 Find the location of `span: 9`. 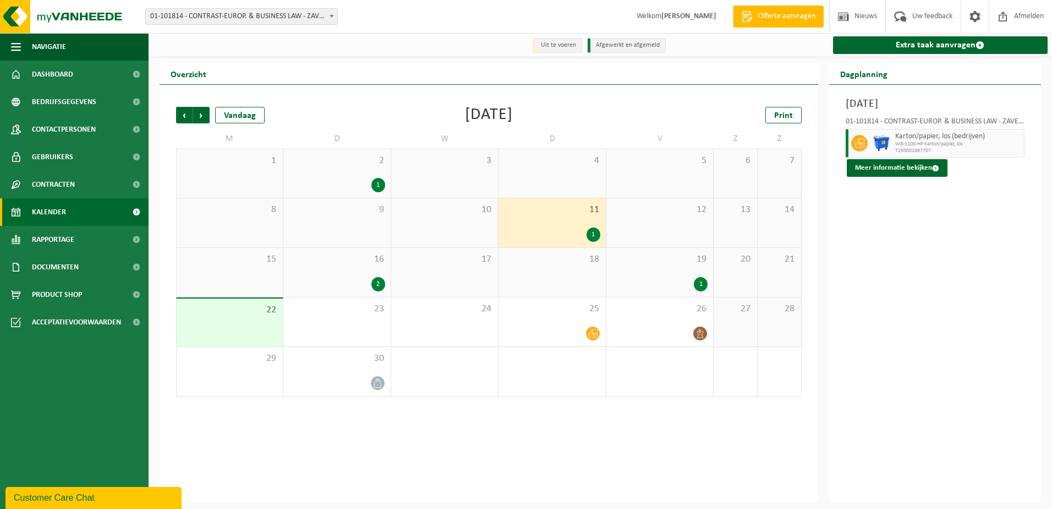

span: 9 is located at coordinates (337, 210).